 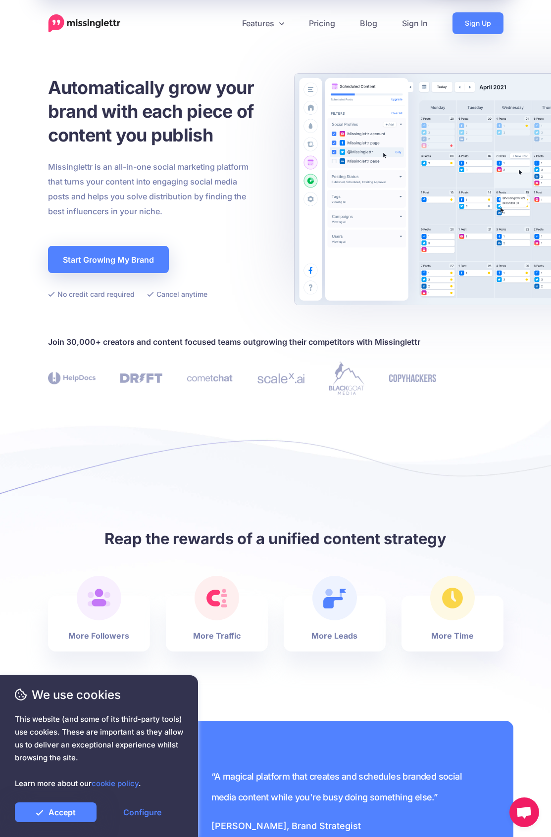 What do you see at coordinates (415, 23) in the screenshot?
I see `a: Sign In` at bounding box center [415, 23].